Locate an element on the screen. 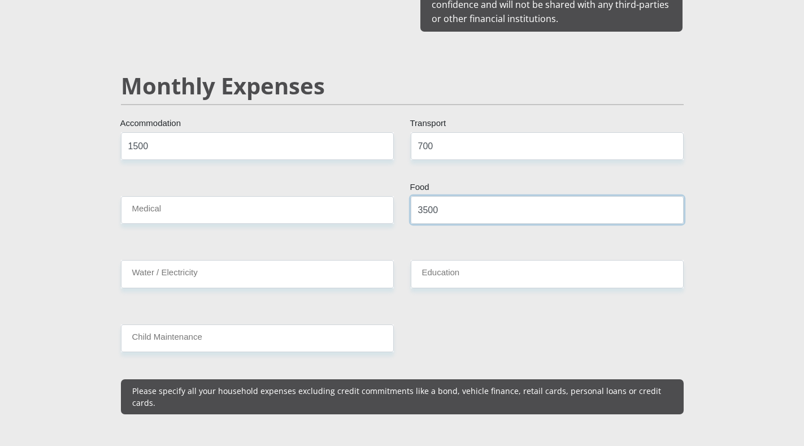  input: Expenses - Water/Electricity is located at coordinates (257, 274).